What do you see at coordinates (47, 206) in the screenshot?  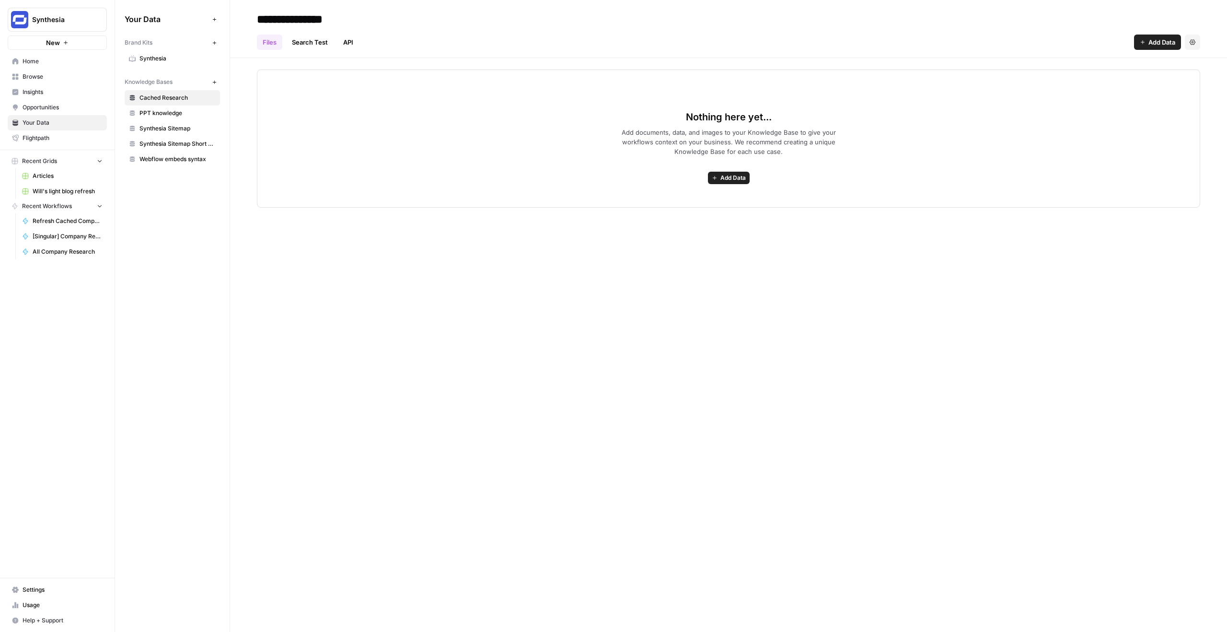 I see `span: Recent Workflows` at bounding box center [47, 206].